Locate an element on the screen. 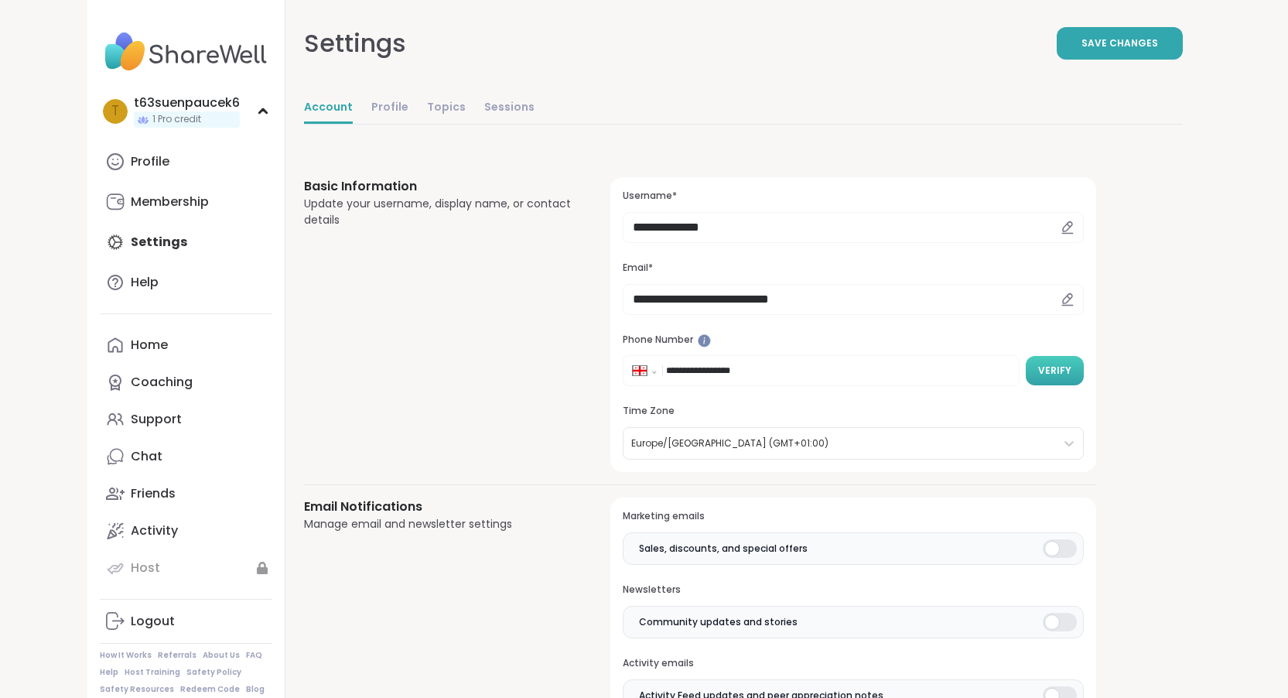  div: Activity is located at coordinates (154, 531).